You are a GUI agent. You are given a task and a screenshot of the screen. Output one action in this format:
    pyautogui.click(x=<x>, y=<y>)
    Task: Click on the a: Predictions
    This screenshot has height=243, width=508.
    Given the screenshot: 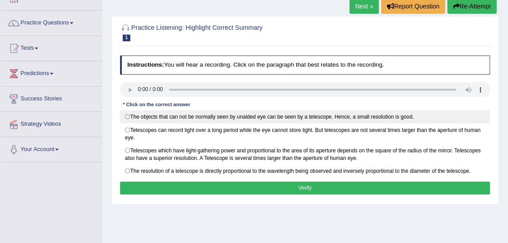 What is the action you would take?
    pyautogui.click(x=51, y=73)
    